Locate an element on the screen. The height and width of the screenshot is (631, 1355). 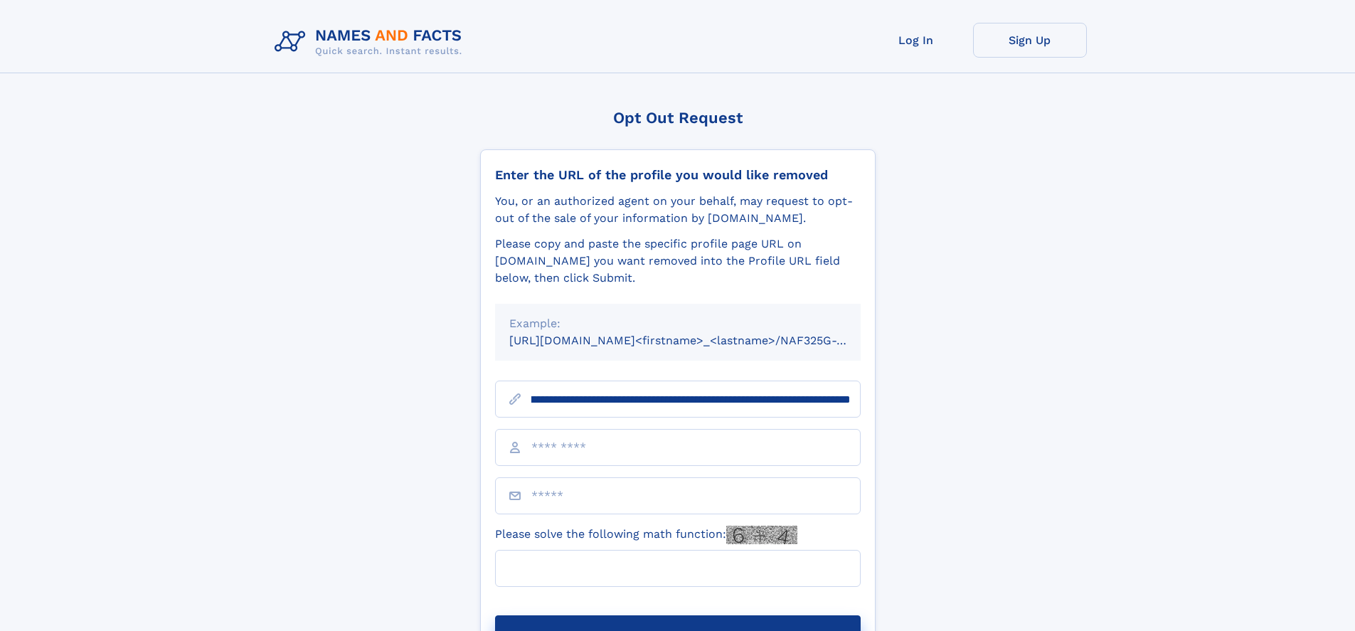
a: Log In is located at coordinates (916, 40).